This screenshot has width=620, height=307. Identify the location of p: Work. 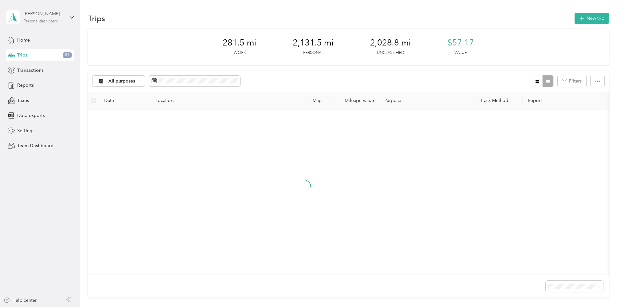
(240, 53).